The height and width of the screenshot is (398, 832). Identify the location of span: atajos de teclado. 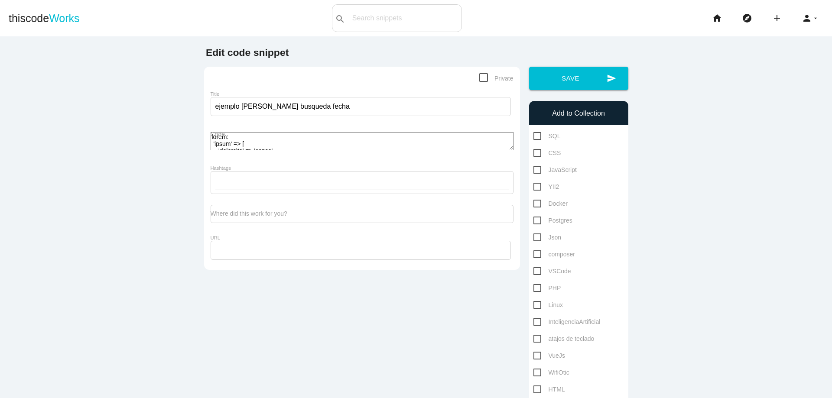
(564, 339).